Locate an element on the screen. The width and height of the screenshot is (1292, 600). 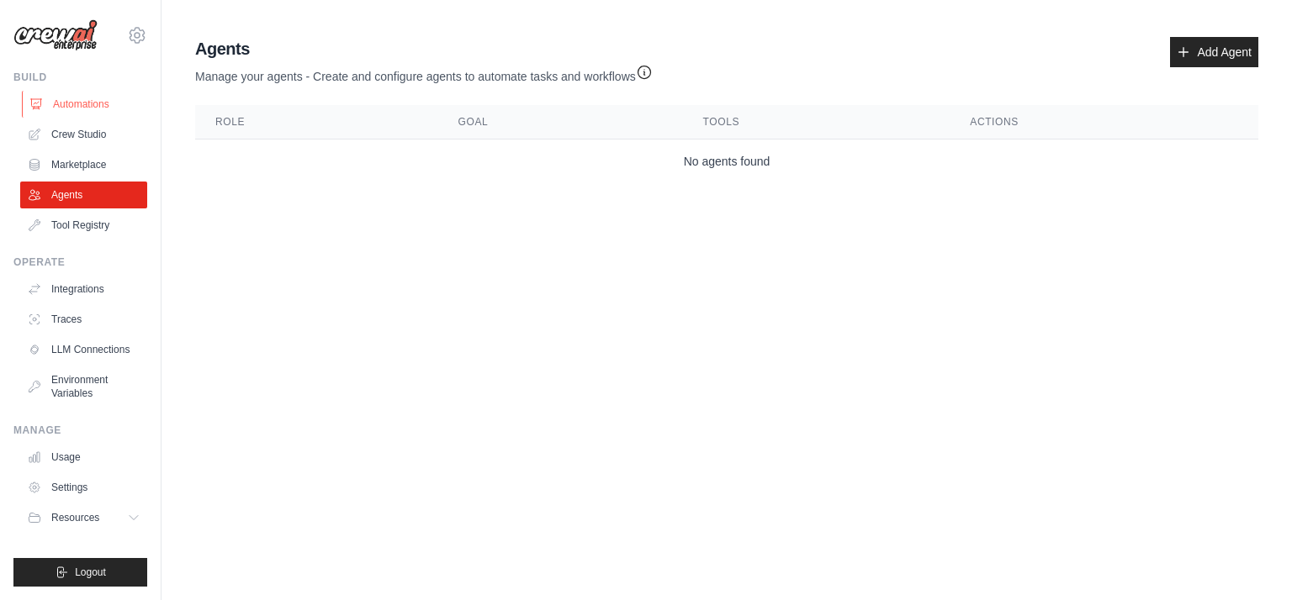
a: Tool Registry is located at coordinates (83, 225).